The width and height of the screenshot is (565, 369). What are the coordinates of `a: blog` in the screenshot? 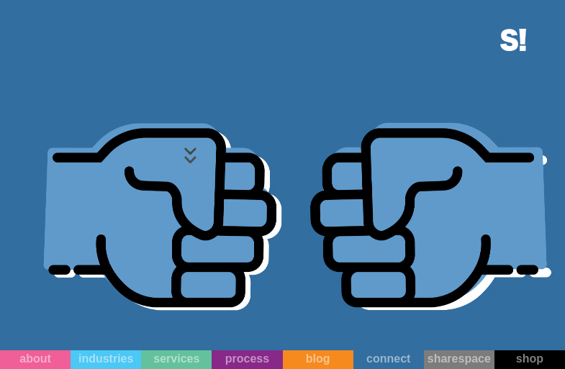 It's located at (318, 360).